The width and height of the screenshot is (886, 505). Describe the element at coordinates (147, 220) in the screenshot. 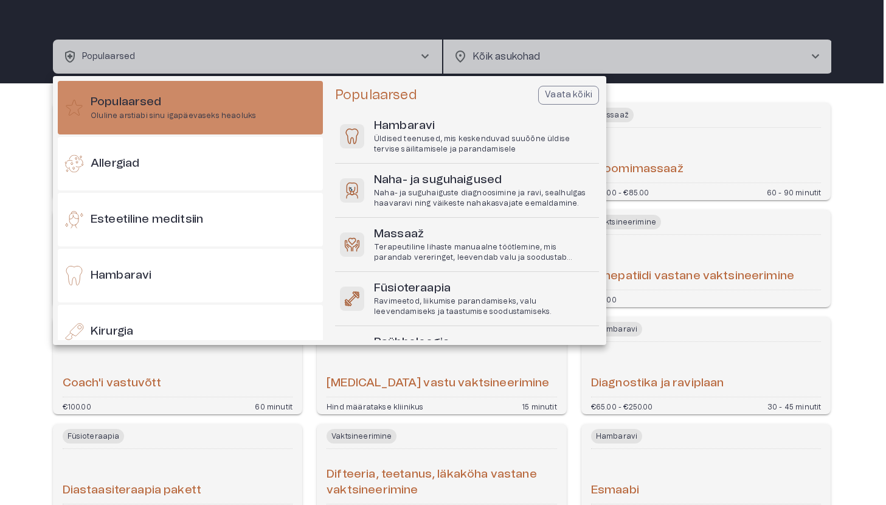

I see `h6: Esteetiline meditsiin` at that location.